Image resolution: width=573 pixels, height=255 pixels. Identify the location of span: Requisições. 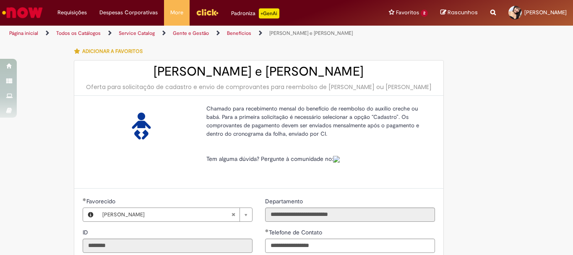
(72, 13).